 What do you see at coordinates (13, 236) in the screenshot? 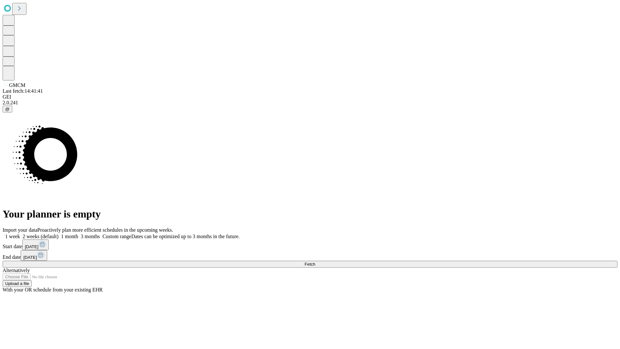
I see `span: 1 week` at bounding box center [13, 236].